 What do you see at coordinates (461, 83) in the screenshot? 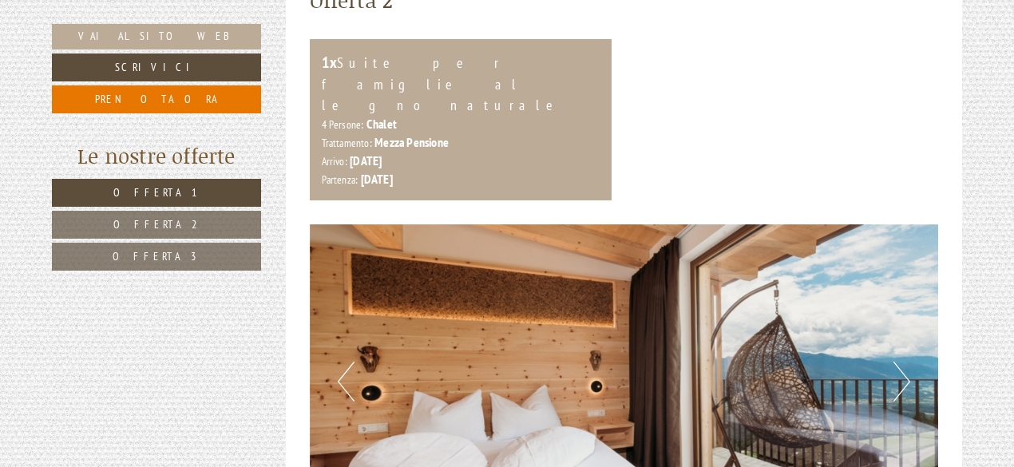
I see `div: Suite per famiglie al legno naturale` at bounding box center [461, 83].